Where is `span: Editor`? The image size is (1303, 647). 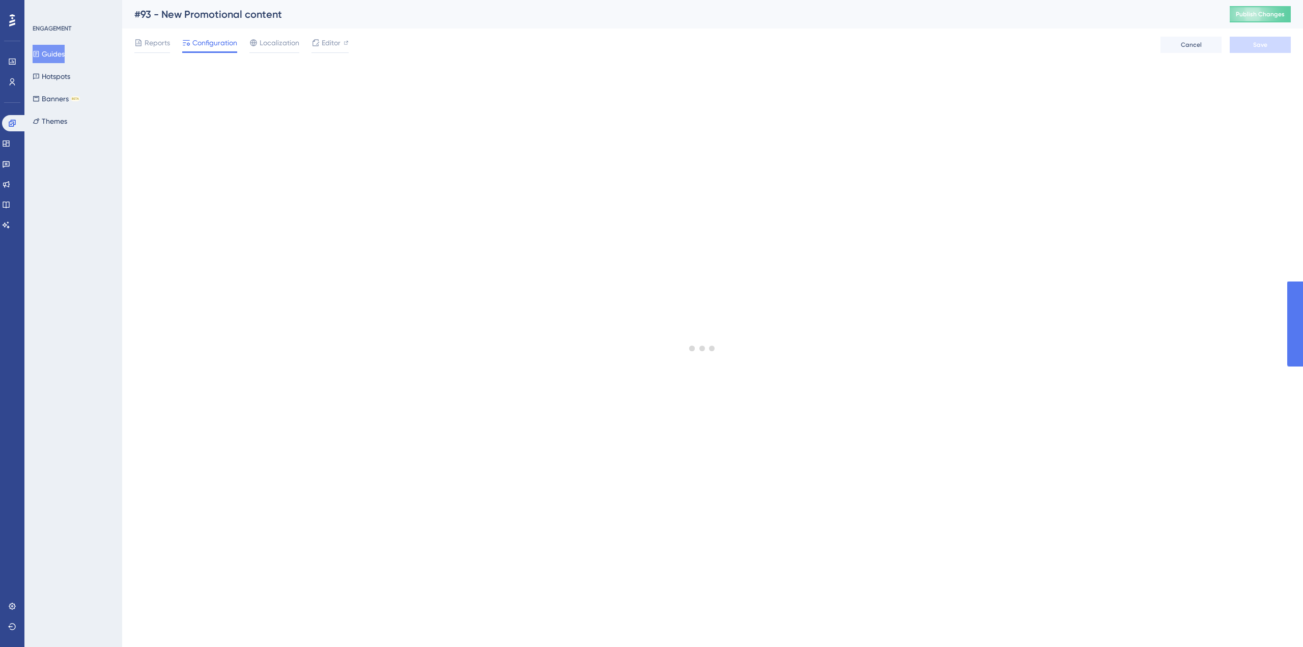 span: Editor is located at coordinates (331, 43).